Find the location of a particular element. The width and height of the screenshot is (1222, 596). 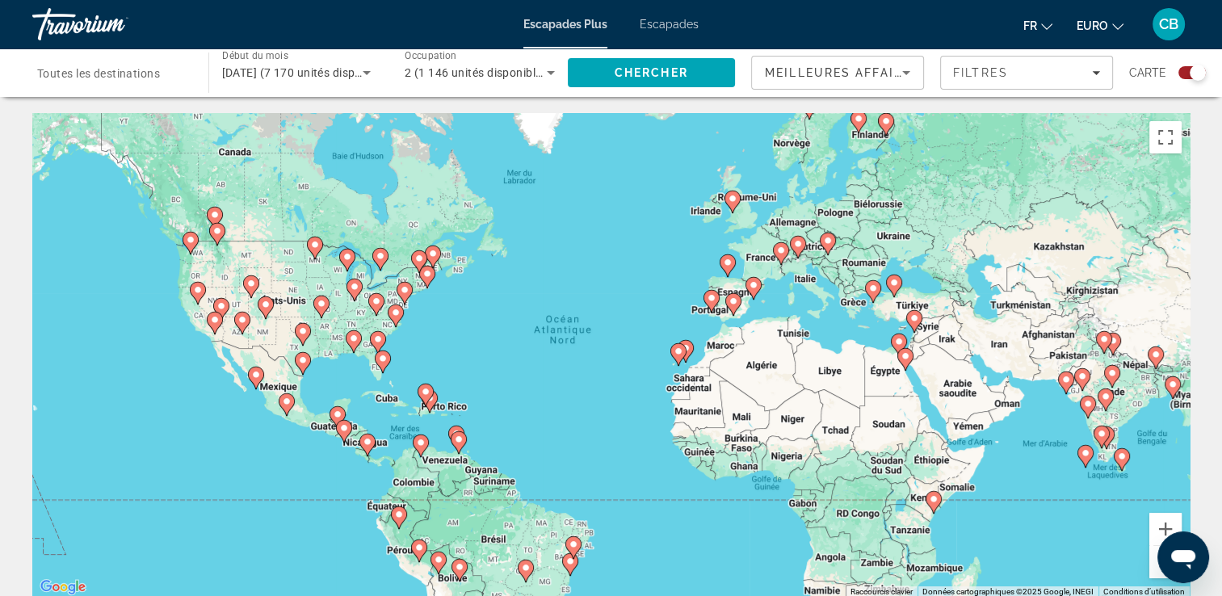

button: Zoom arrière is located at coordinates (1165, 562).